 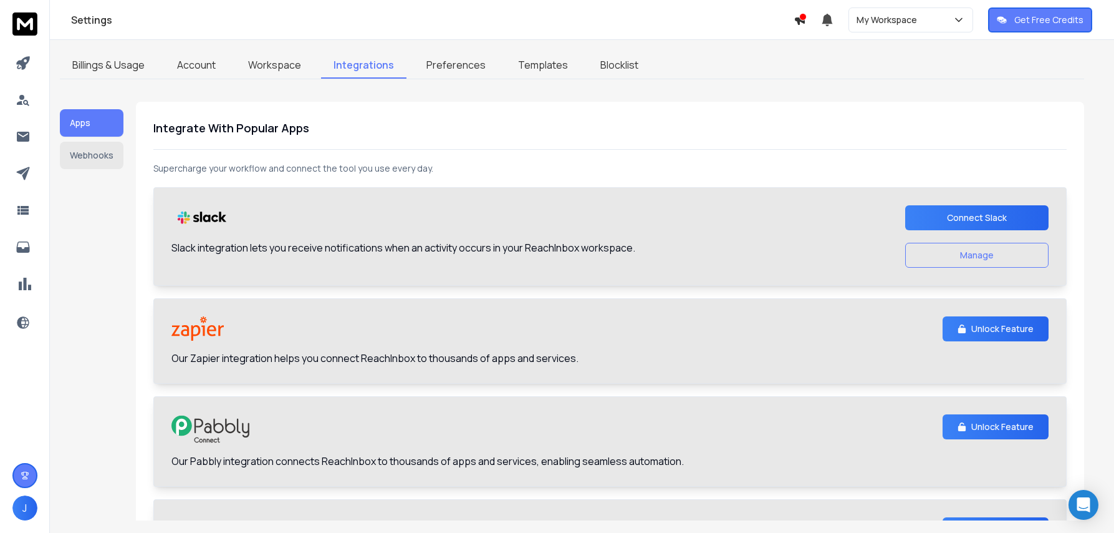 What do you see at coordinates (610, 168) in the screenshot?
I see `p: Supercharge your workflow and connect the tool you use every day.` at bounding box center [610, 168].